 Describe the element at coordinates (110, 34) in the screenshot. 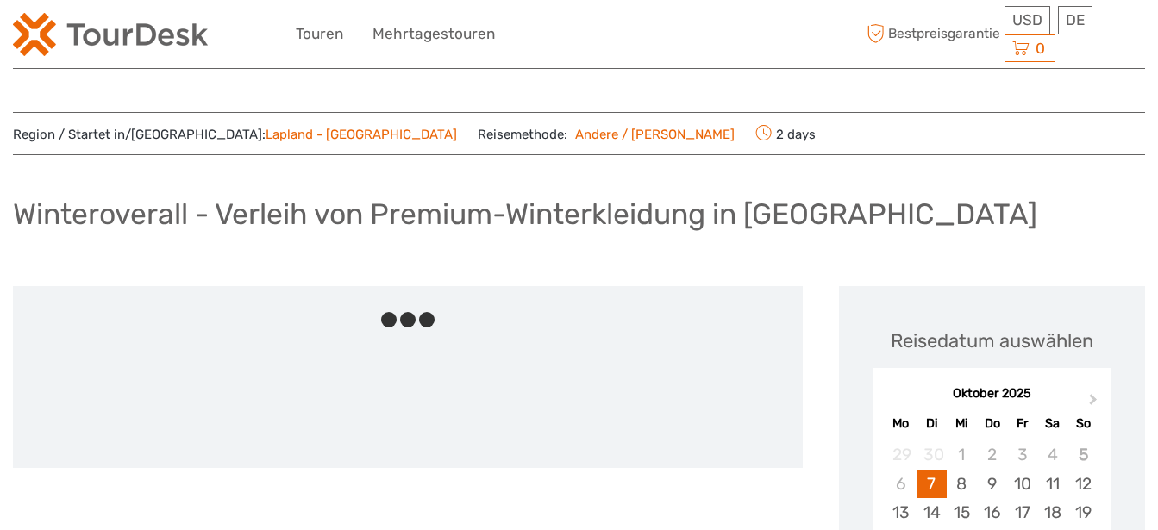

I see `img: 2254-3441b4b5-4e5f-4d00-b396-31f1d84a6ebf_logo_small.png` at that location.